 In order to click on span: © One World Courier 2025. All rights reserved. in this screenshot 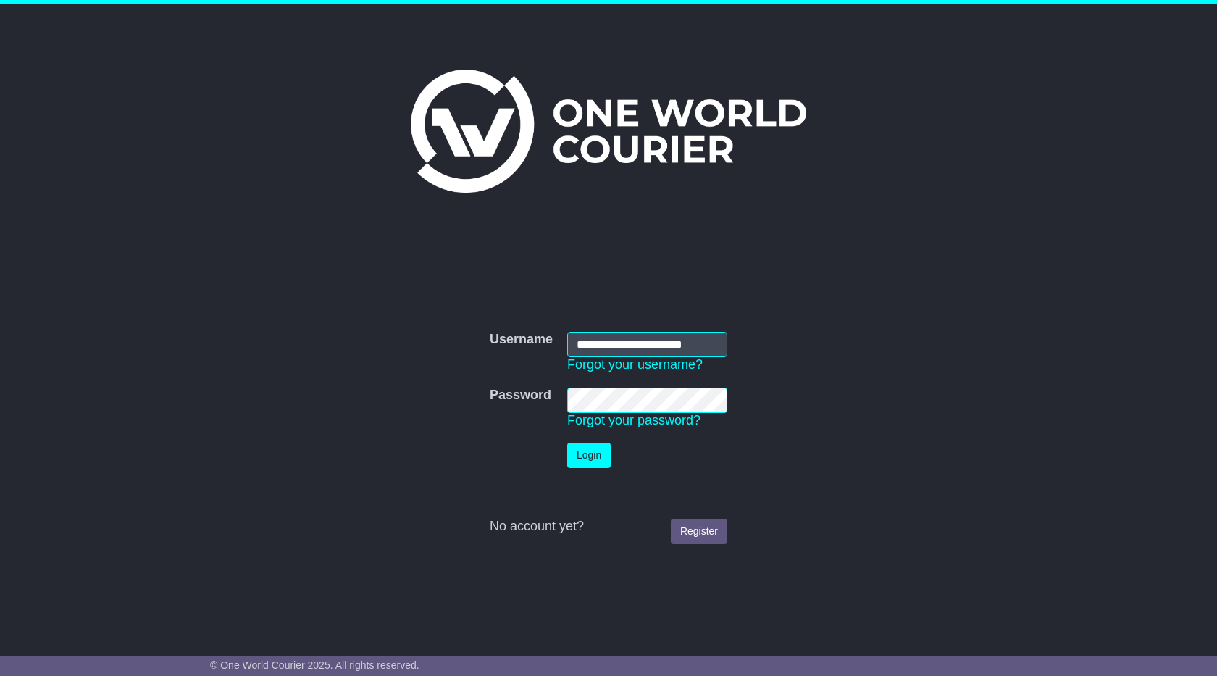, I will do `click(314, 665)`.